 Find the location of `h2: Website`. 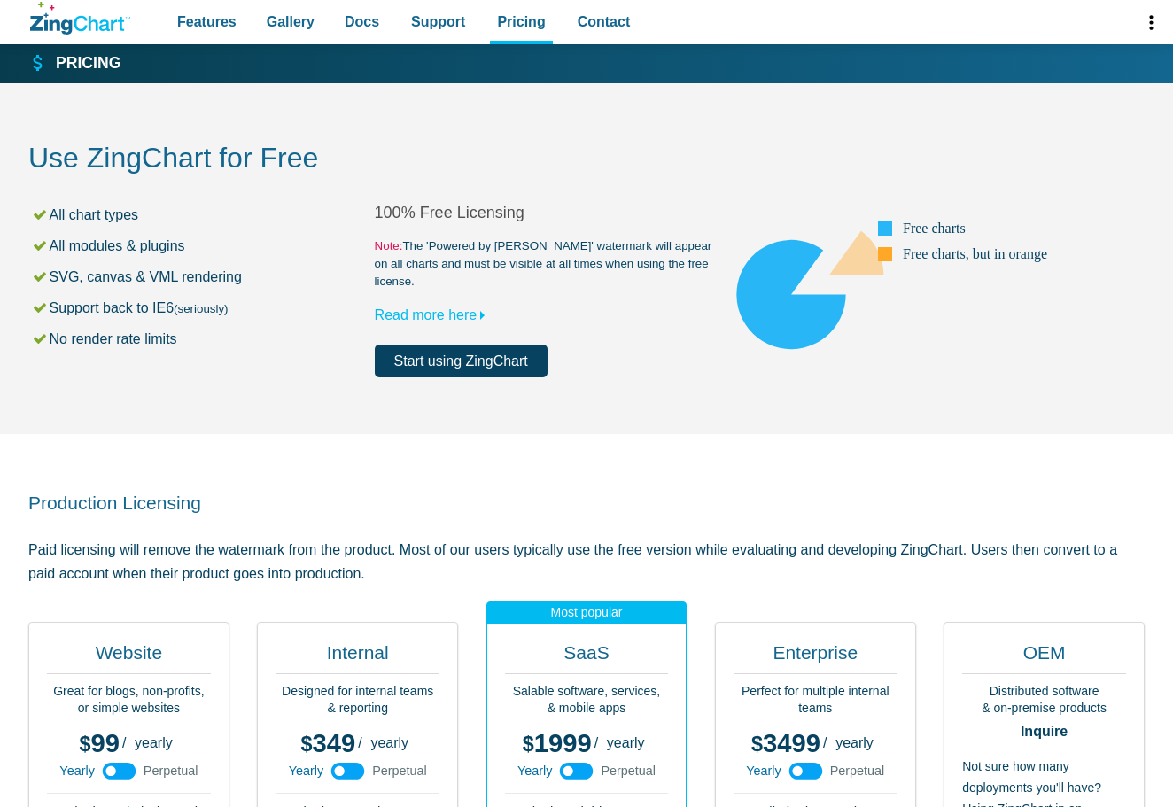

h2: Website is located at coordinates (129, 658).